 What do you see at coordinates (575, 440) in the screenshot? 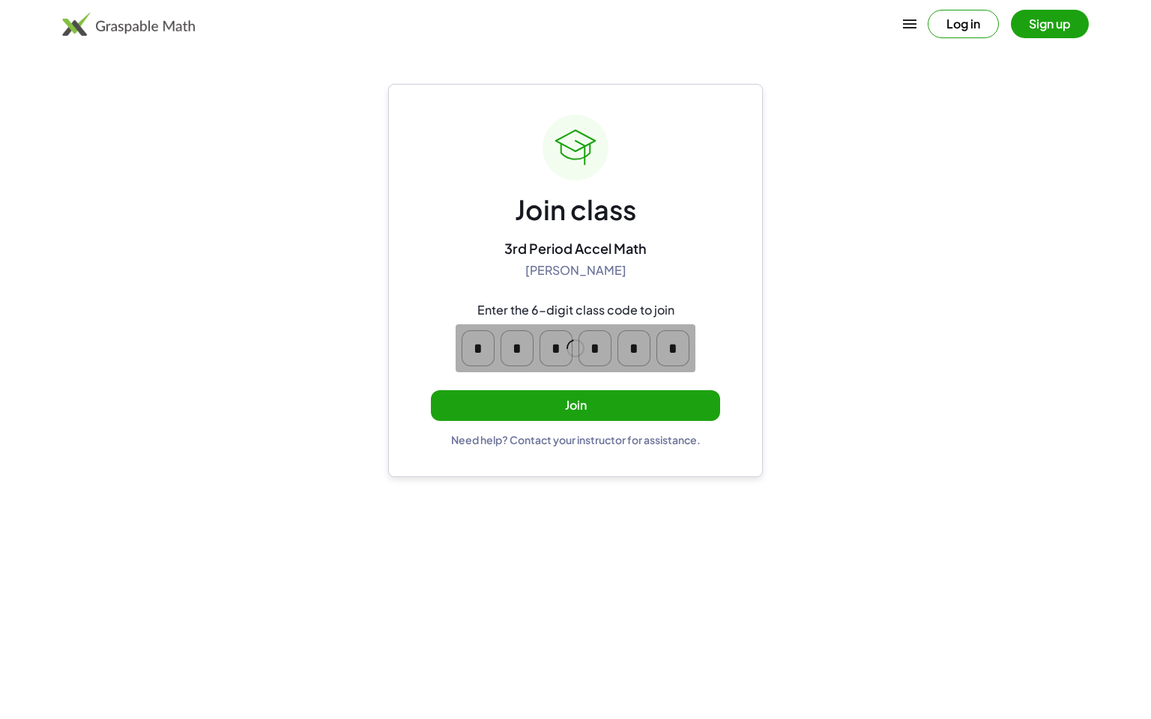
I see `div: Need help? Contact your instructor for assistance.` at bounding box center [575, 440].